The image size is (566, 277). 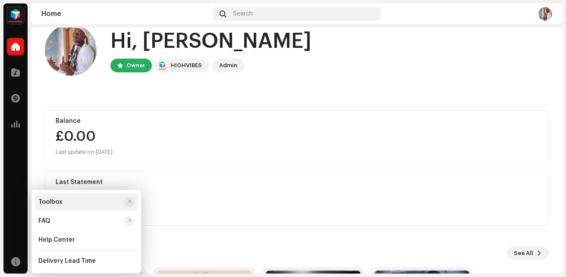 What do you see at coordinates (297, 182) in the screenshot?
I see `div: Last Statement` at bounding box center [297, 182].